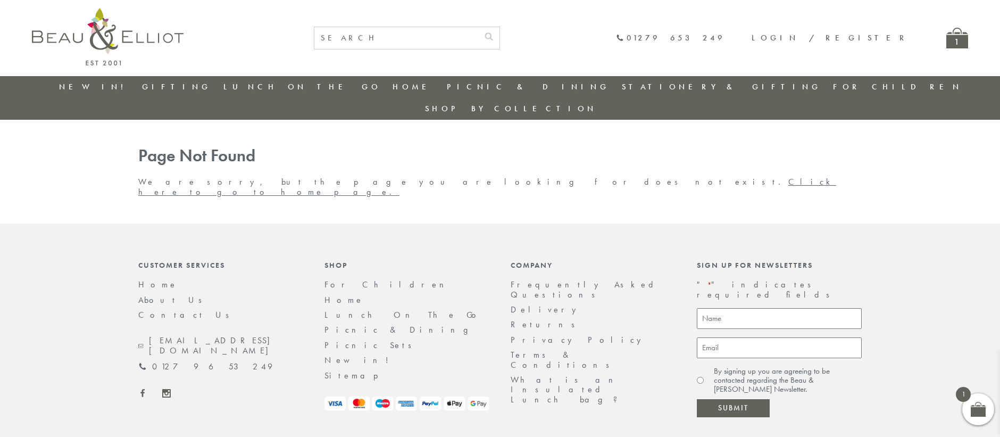 This screenshot has width=1000, height=437. What do you see at coordinates (831, 38) in the screenshot?
I see `a: Login / Register` at bounding box center [831, 38].